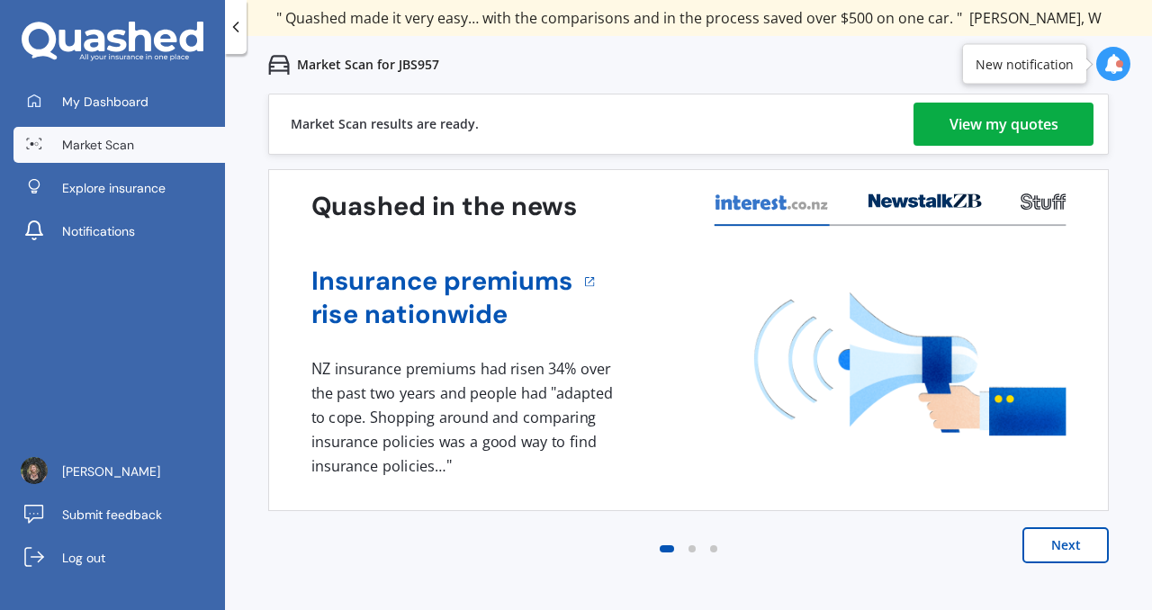 Image resolution: width=1152 pixels, height=610 pixels. Describe the element at coordinates (444, 206) in the screenshot. I see `h3: Quashed in the news` at that location.